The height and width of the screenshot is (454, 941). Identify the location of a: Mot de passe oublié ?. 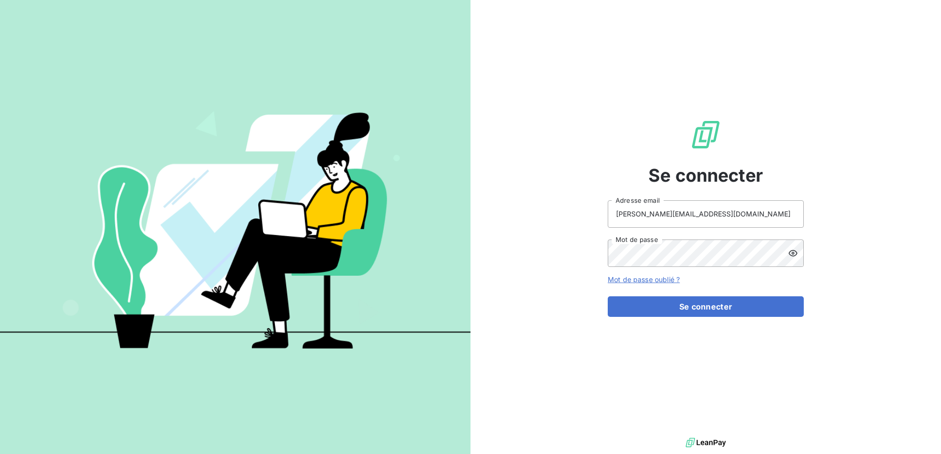
(643, 279).